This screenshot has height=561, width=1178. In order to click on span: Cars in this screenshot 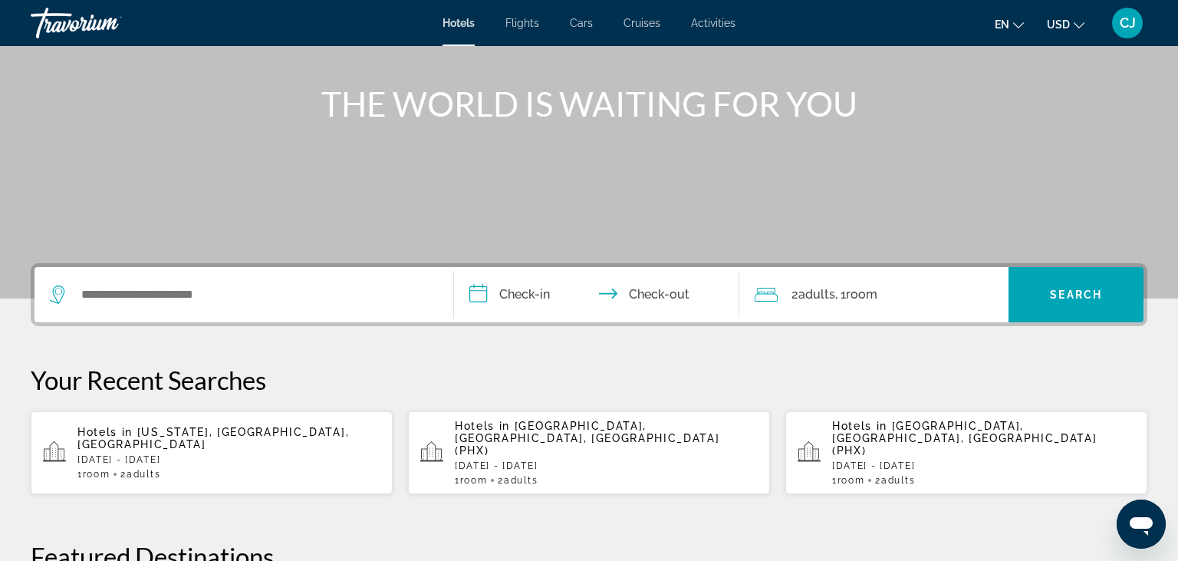, I will do `click(581, 23)`.